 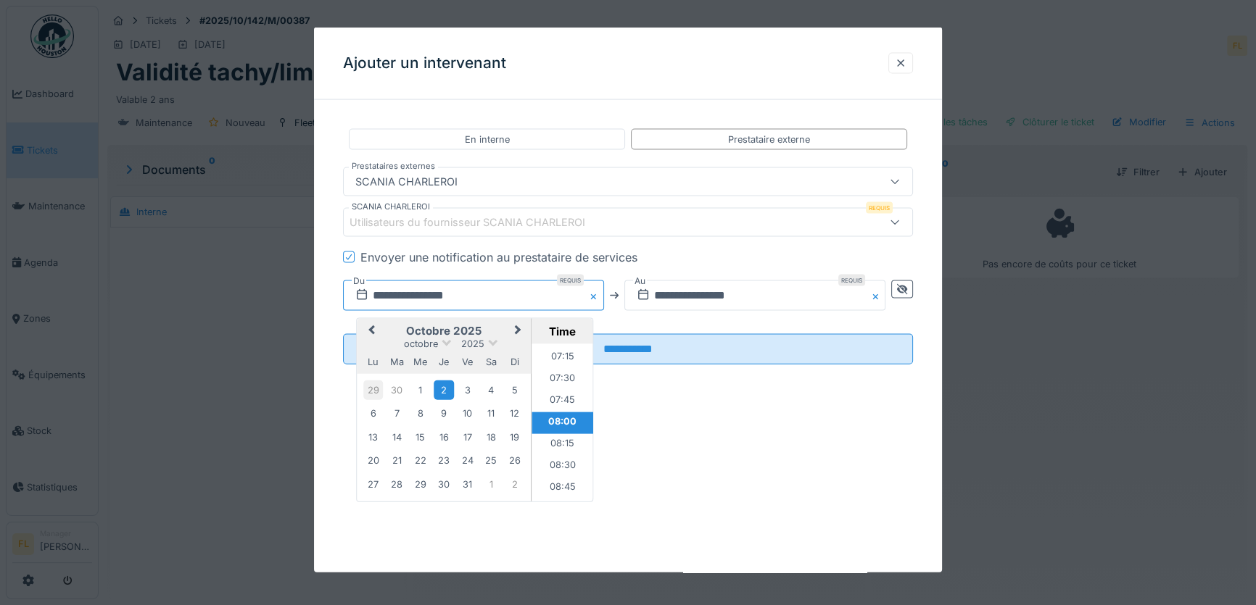 I want to click on div: Choose lundi 6 octobre 2025, so click(x=373, y=413).